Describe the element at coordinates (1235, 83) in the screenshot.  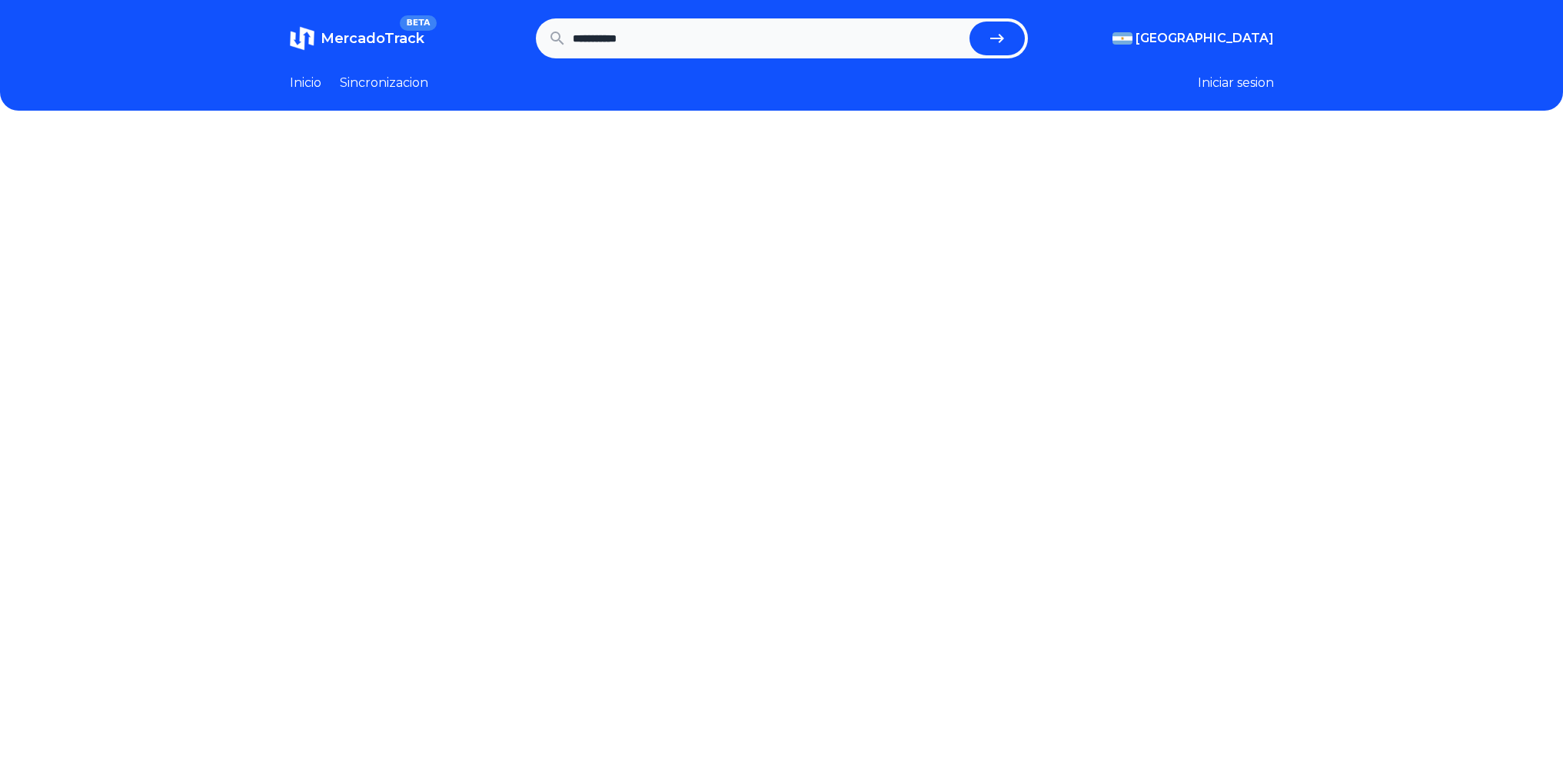
I see `button: Iniciar sesion` at that location.